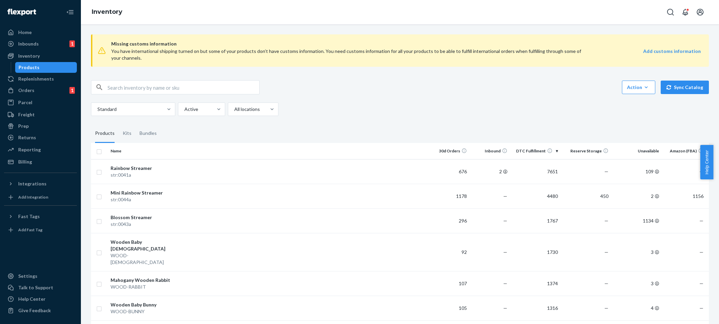 Image resolution: width=719 pixels, height=324 pixels. What do you see at coordinates (34, 310) in the screenshot?
I see `div: Give Feedback` at bounding box center [34, 310].